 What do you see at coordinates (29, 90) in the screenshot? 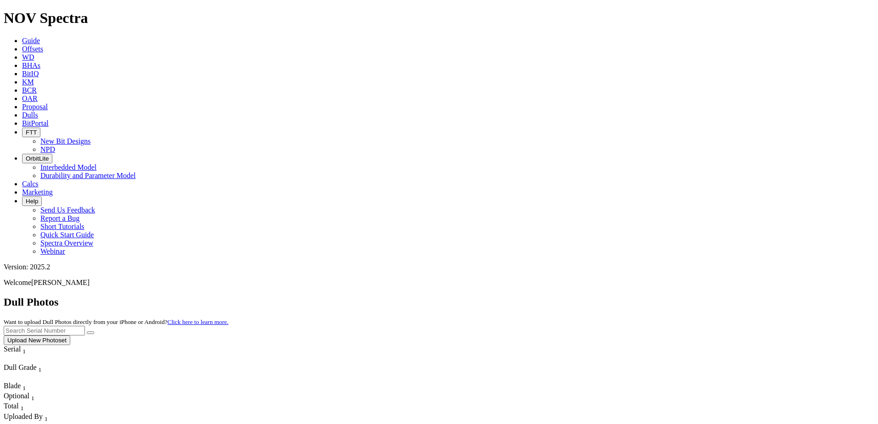
I see `span: BCR` at bounding box center [29, 90].